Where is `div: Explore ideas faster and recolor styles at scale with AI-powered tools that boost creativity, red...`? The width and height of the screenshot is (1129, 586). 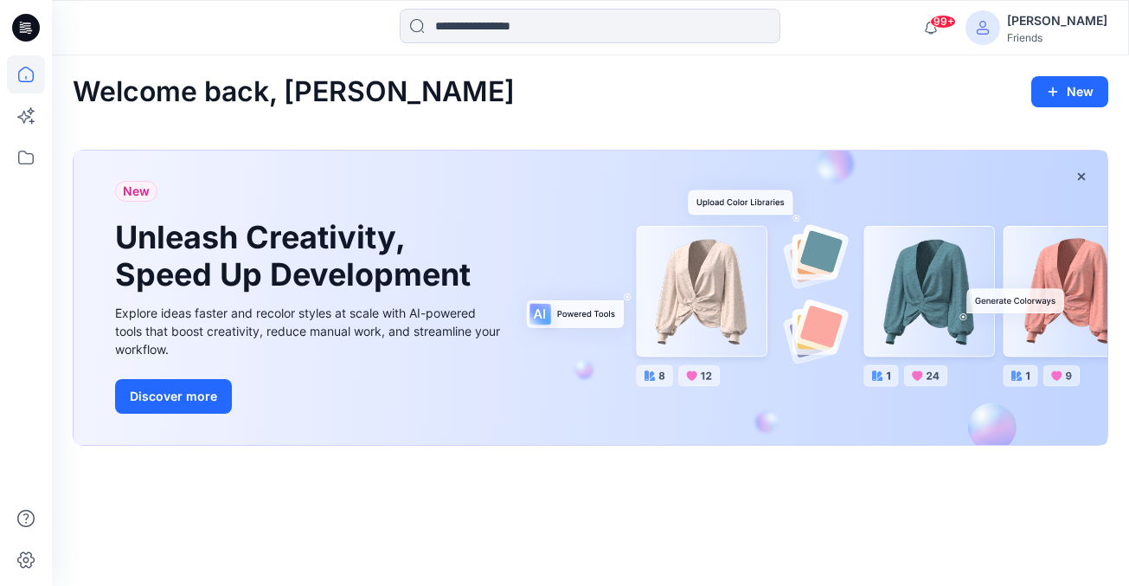 div: Explore ideas faster and recolor styles at scale with AI-powered tools that boost creativity, red... is located at coordinates (310, 330).